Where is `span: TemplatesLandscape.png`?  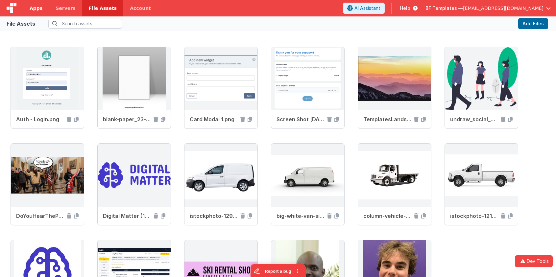
span: TemplatesLandscape.png is located at coordinates (387, 119).